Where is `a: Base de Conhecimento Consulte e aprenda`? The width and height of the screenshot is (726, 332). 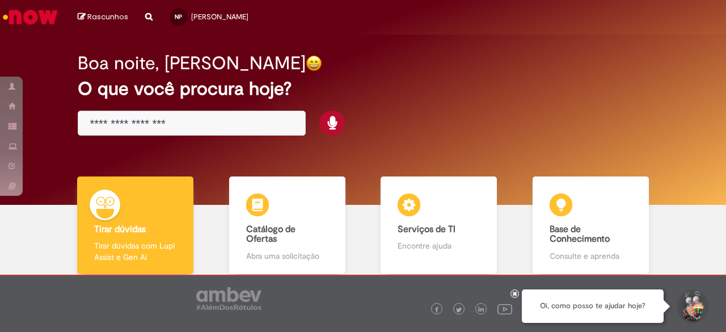
a: Base de Conhecimento Consulte e aprenda is located at coordinates (591, 225).